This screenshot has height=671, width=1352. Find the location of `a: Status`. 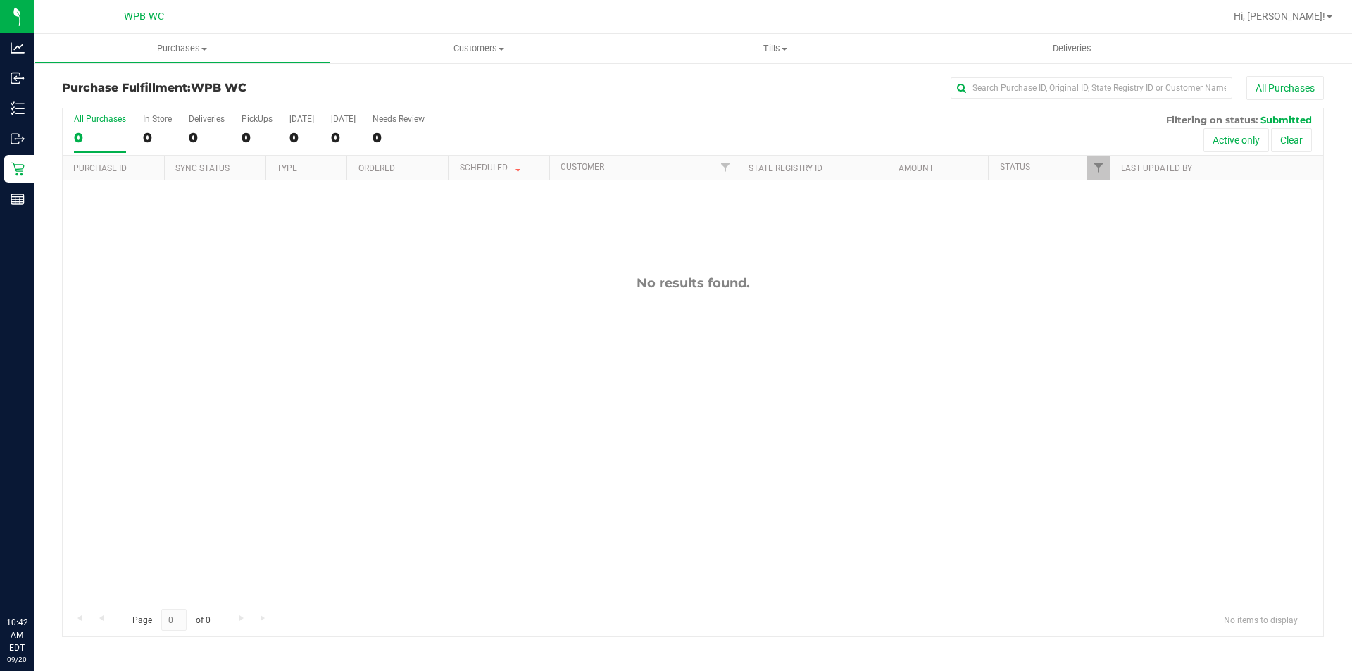

a: Status is located at coordinates (1015, 167).